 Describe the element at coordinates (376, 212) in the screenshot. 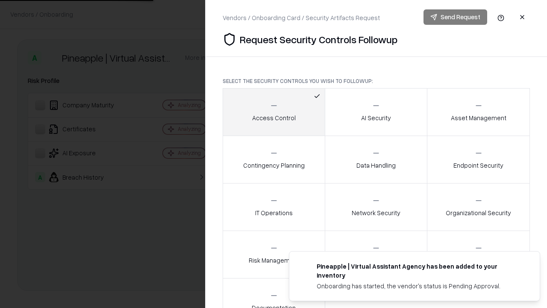

I see `p: Network Security` at that location.